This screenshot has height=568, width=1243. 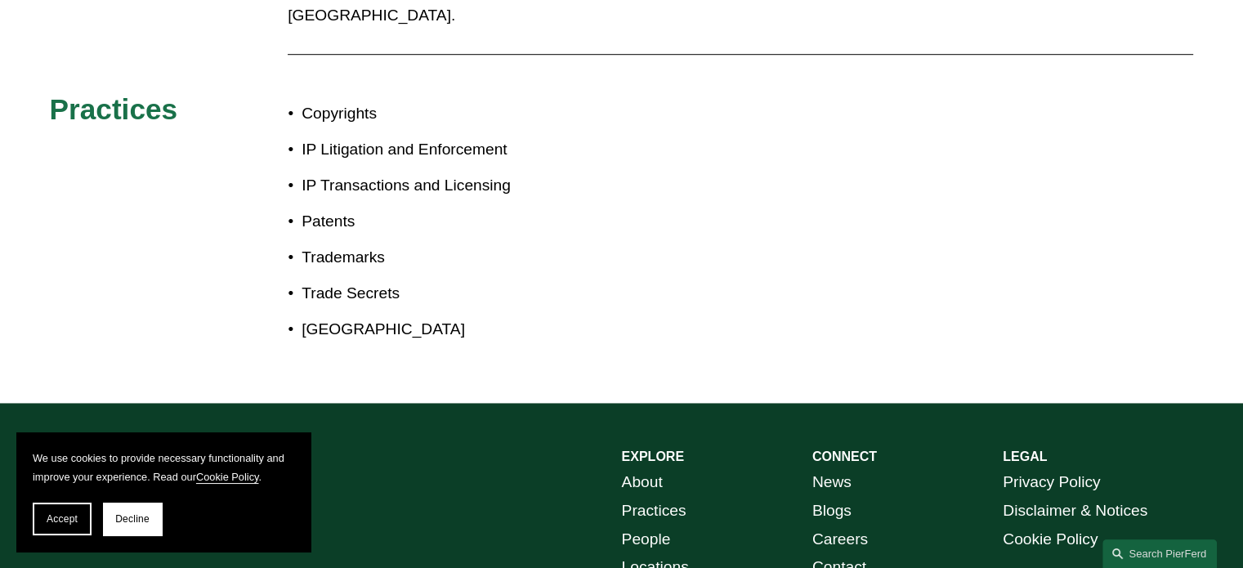 What do you see at coordinates (114, 109) in the screenshot?
I see `span: Practices` at bounding box center [114, 109].